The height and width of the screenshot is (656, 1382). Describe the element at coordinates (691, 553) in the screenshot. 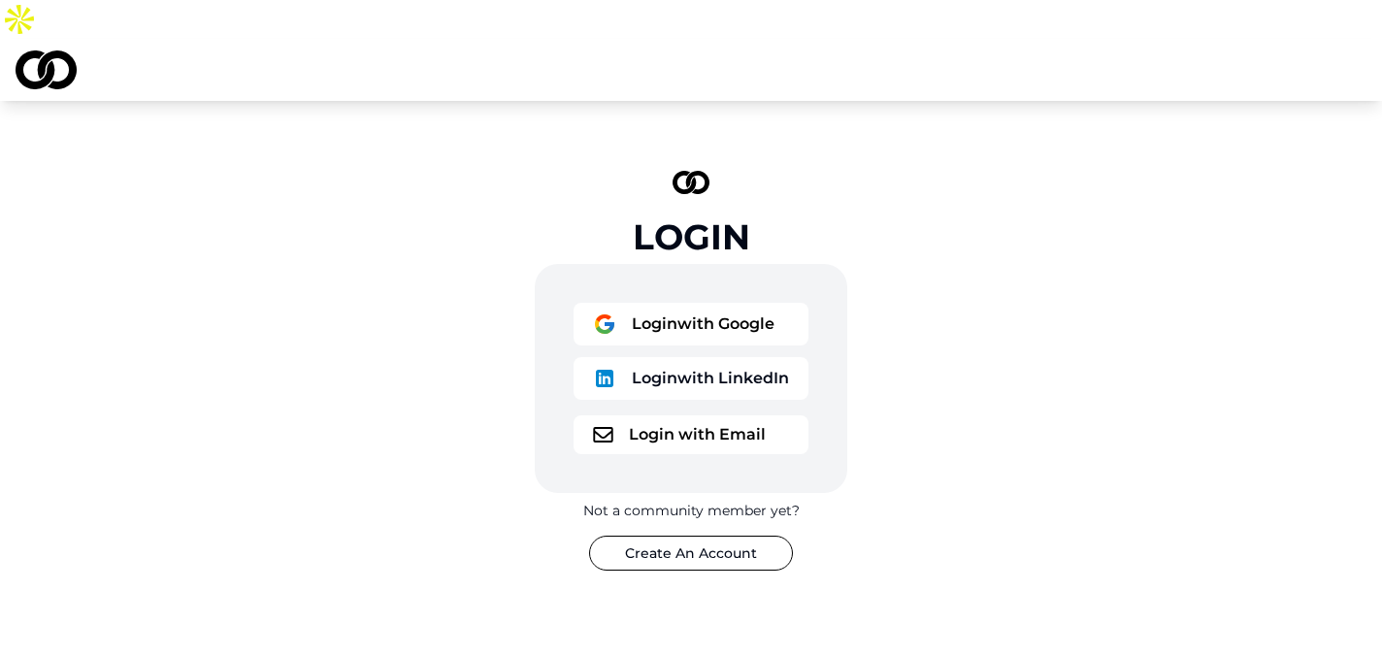

I see `button: Create An Account` at that location.